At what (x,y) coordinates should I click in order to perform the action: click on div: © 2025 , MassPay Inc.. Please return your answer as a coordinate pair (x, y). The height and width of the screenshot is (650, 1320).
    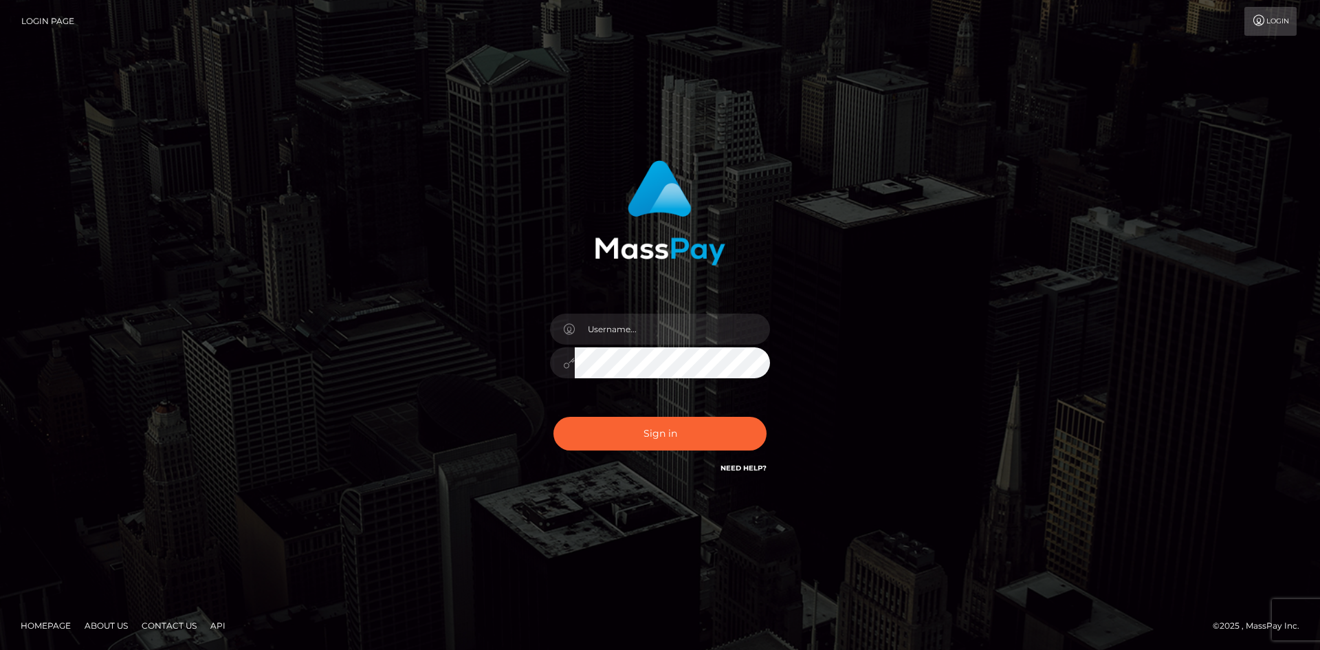
    Looking at the image, I should click on (1261, 626).